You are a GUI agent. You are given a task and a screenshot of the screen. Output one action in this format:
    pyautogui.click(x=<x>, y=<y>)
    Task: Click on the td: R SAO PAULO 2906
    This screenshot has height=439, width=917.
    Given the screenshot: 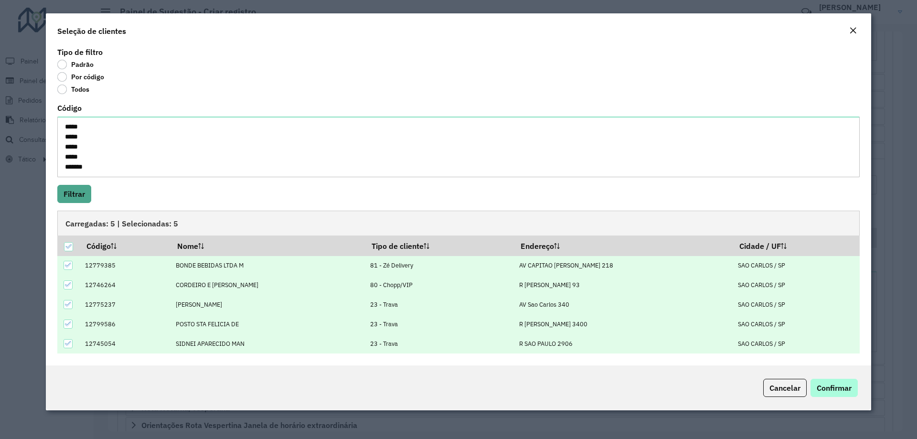 What is the action you would take?
    pyautogui.click(x=623, y=343)
    